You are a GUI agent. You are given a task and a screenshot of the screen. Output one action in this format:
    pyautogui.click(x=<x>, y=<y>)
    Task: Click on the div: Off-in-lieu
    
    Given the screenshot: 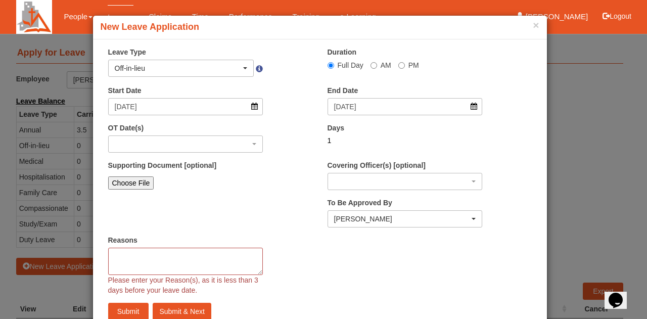 What is the action you would take?
    pyautogui.click(x=178, y=68)
    